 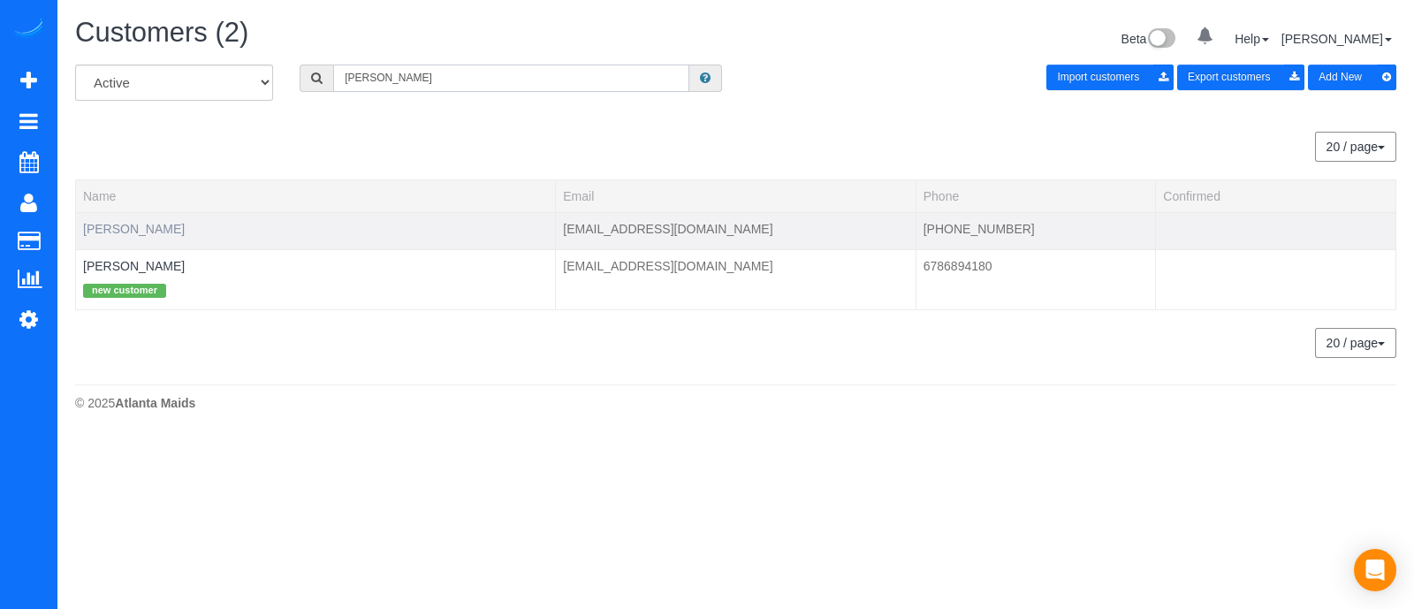 I want to click on strong: Atlanta Maids, so click(x=155, y=403).